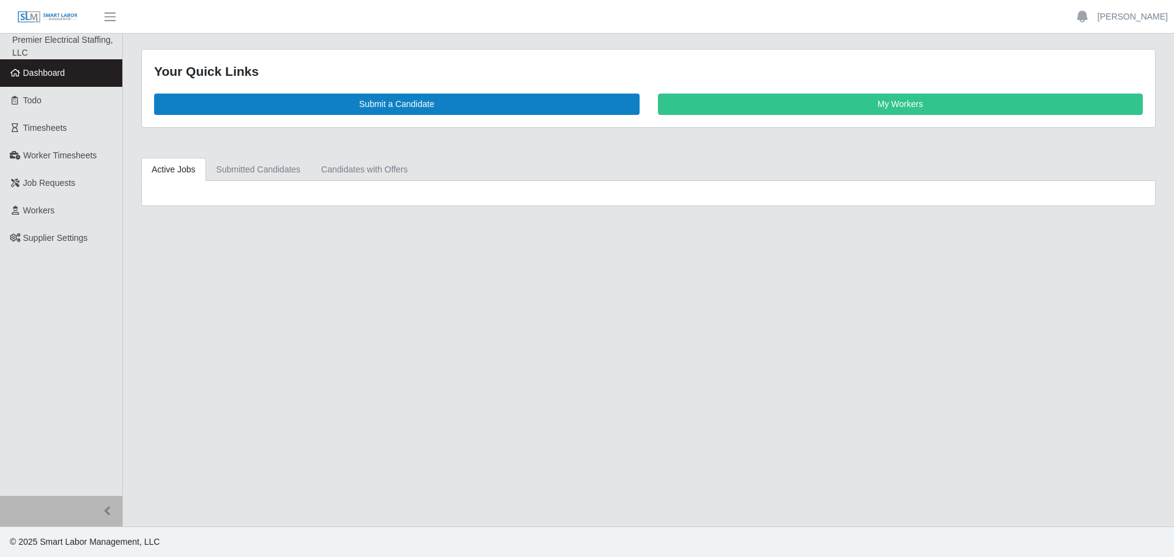 This screenshot has height=557, width=1174. Describe the element at coordinates (901, 104) in the screenshot. I see `a: My Workers` at that location.